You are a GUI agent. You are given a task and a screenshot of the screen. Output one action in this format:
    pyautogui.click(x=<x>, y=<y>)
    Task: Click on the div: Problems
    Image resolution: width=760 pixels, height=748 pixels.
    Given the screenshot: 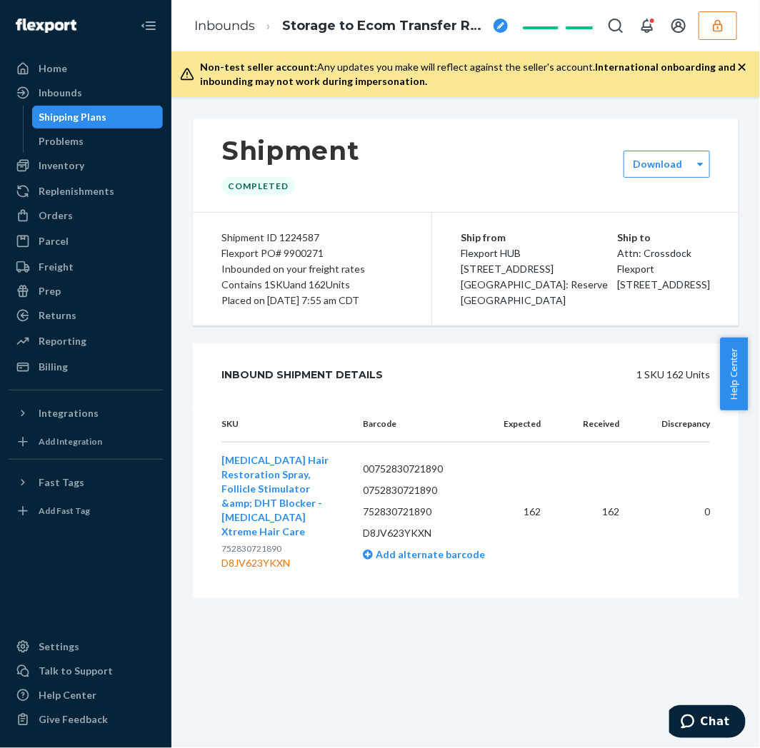 What is the action you would take?
    pyautogui.click(x=61, y=141)
    